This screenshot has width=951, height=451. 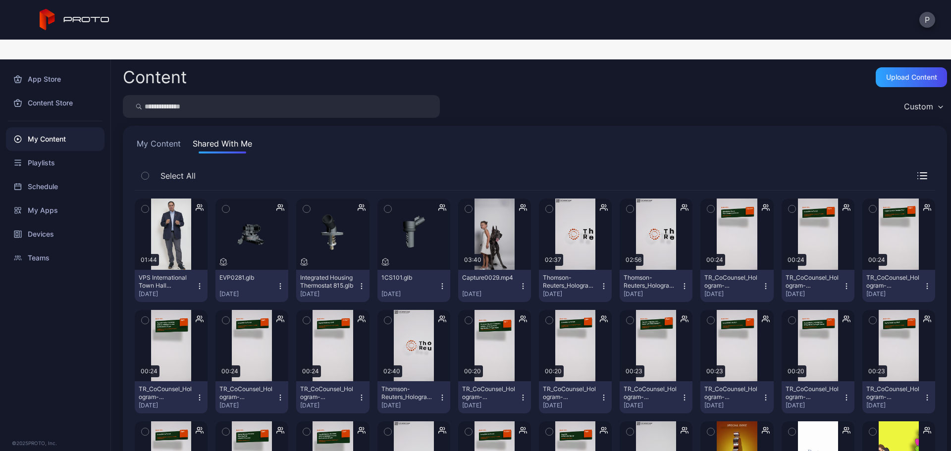 What do you see at coordinates (894, 393) in the screenshot?
I see `div: TR_CoCounsel_Hologram-Mograph_Interstitial-Day3-Wednesday-3-12-30pm_v2(1).mp4` at bounding box center [894, 393].